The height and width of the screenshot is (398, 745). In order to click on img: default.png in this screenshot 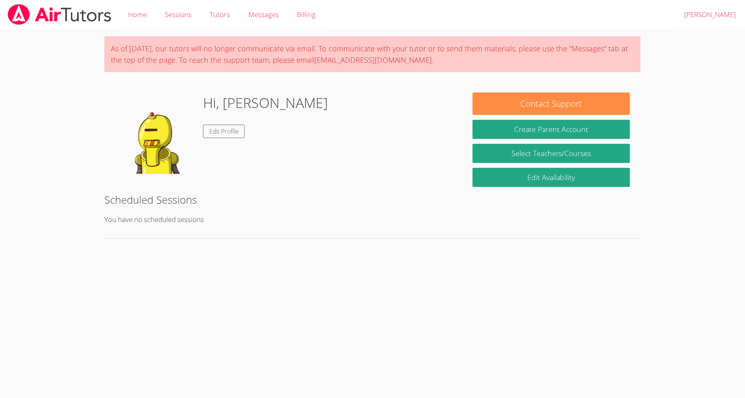, I will do `click(156, 133)`.